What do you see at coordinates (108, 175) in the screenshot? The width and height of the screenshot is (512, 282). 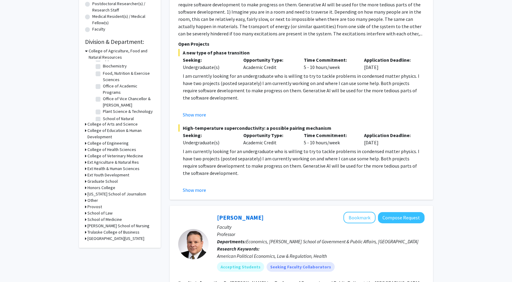 I see `h3: Ext Youth Development` at bounding box center [108, 175].